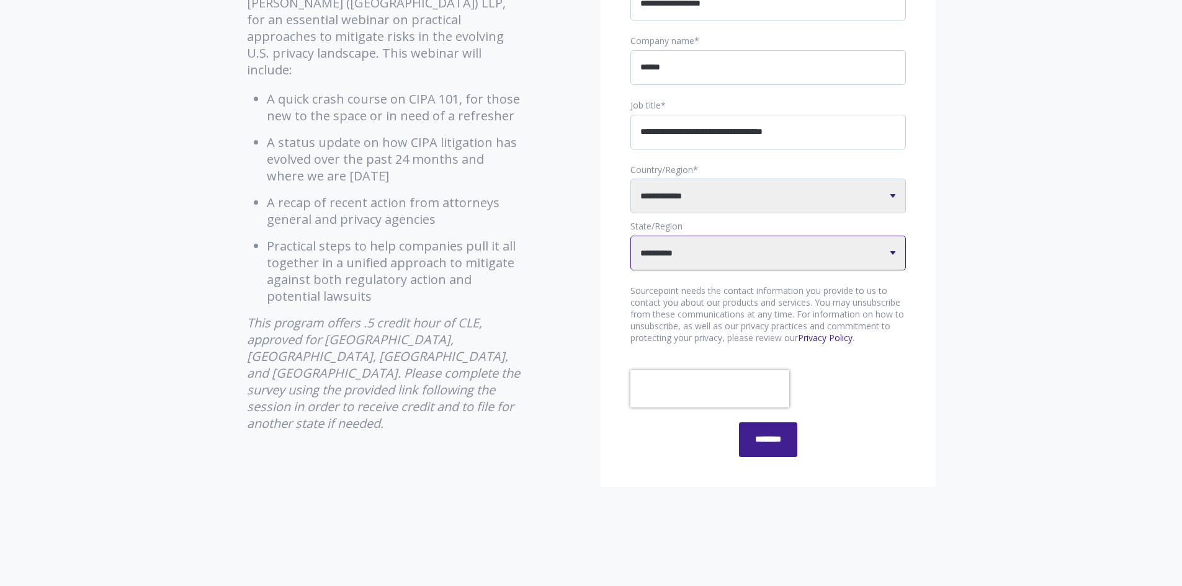 The image size is (1182, 586). What do you see at coordinates (657, 226) in the screenshot?
I see `span: State/Region` at bounding box center [657, 226].